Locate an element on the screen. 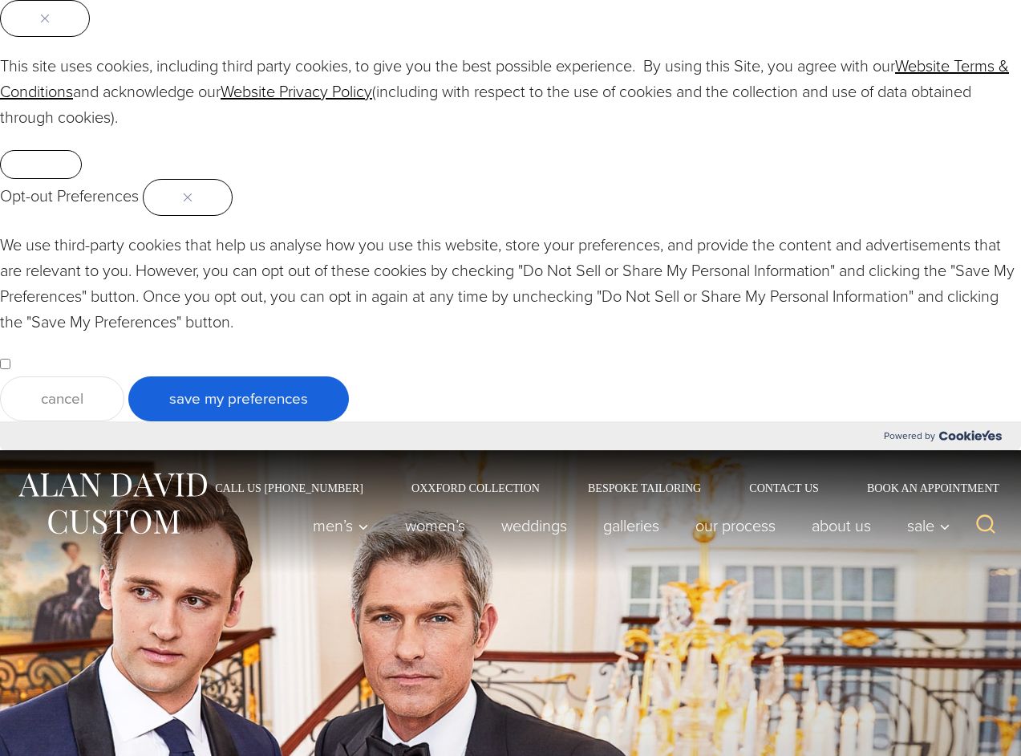 The width and height of the screenshot is (1021, 756). a: Our Process is located at coordinates (735, 525).